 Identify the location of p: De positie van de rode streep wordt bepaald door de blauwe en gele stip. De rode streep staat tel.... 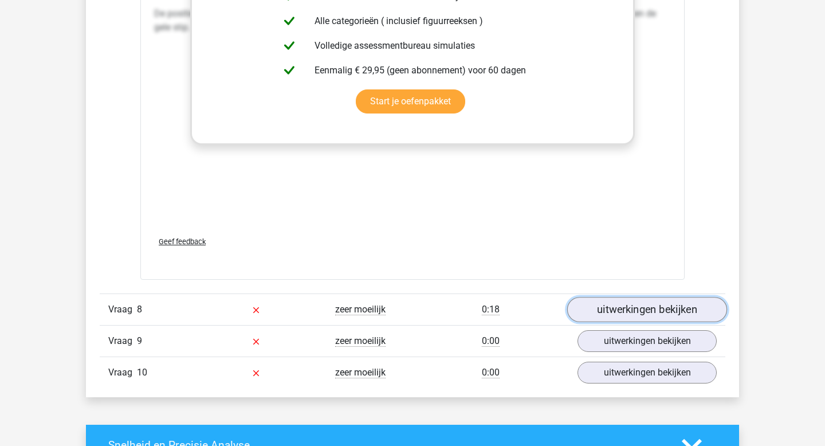
(412, 21).